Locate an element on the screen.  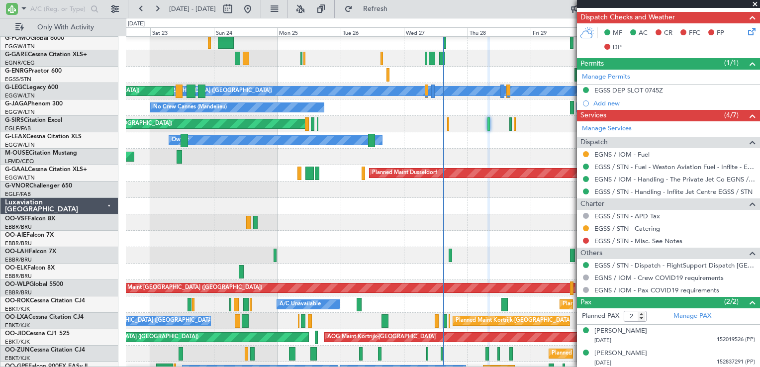
span: OO-ROK is located at coordinates (17, 301).